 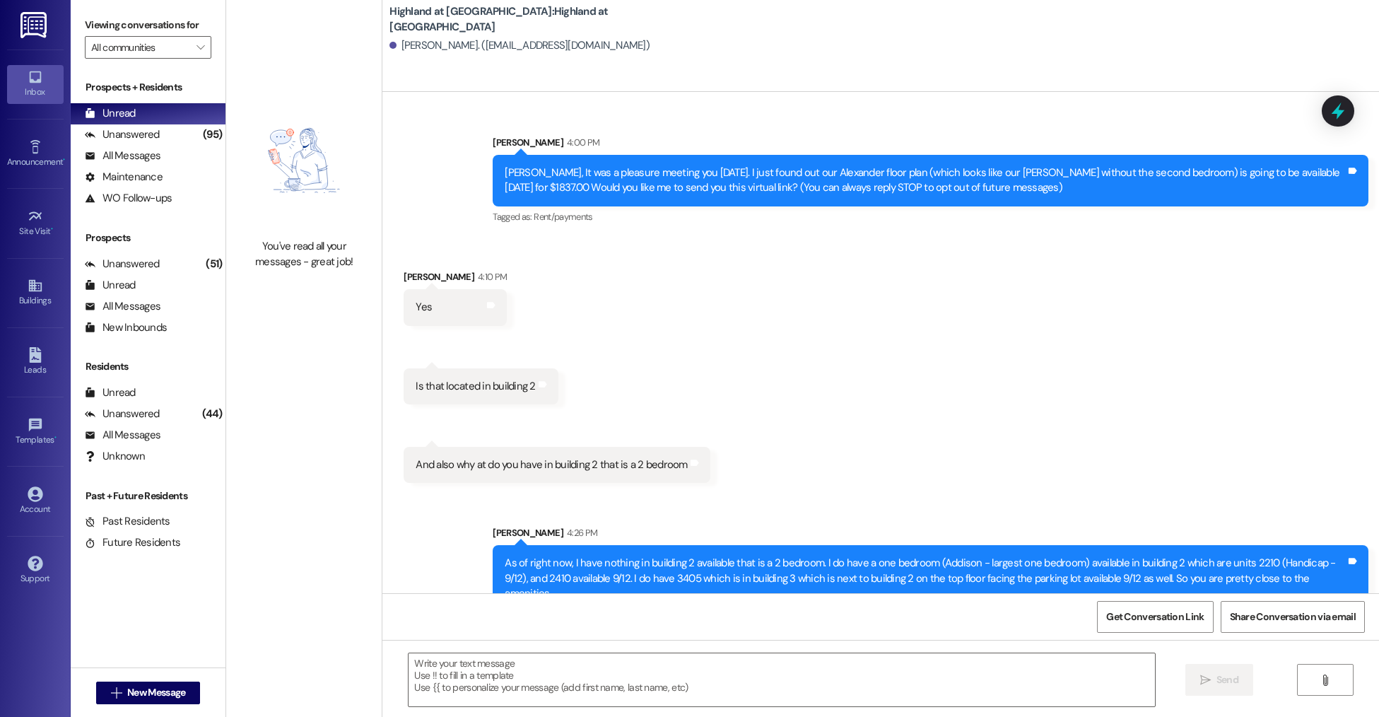 I want to click on div: (95), so click(x=212, y=134).